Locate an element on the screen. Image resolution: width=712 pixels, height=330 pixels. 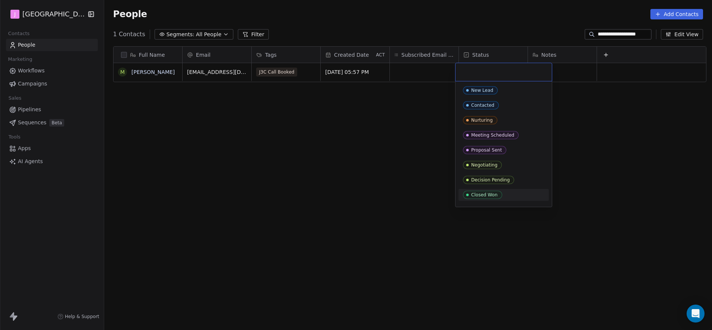
div: Negotiating is located at coordinates (484, 165).